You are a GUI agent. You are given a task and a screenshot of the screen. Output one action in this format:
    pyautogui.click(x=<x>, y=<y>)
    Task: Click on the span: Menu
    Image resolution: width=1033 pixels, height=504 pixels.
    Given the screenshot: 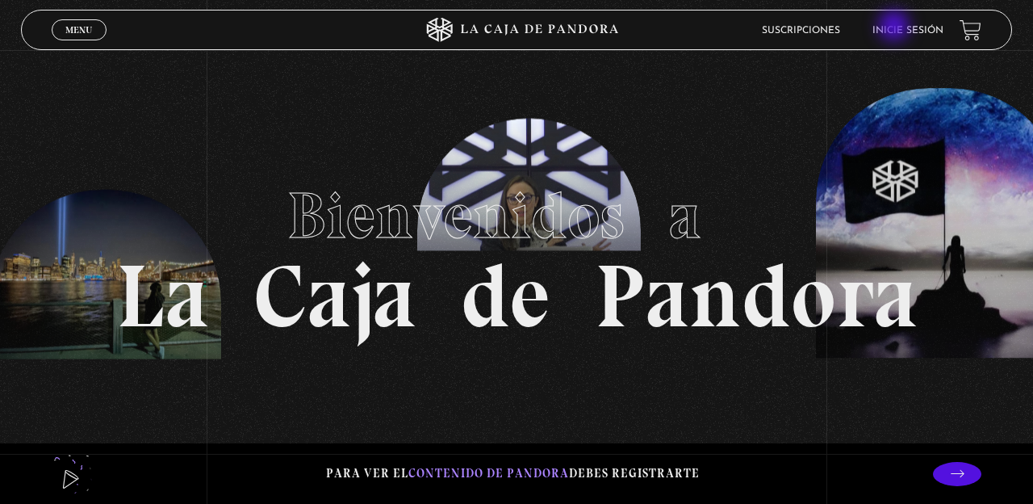 What is the action you would take?
    pyautogui.click(x=78, y=30)
    